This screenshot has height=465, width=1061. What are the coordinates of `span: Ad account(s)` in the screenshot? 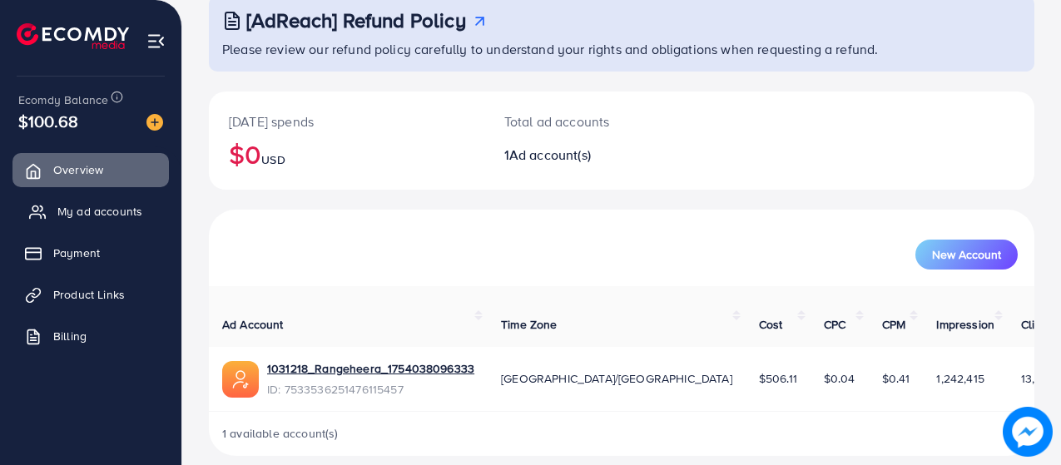 It's located at (550, 155).